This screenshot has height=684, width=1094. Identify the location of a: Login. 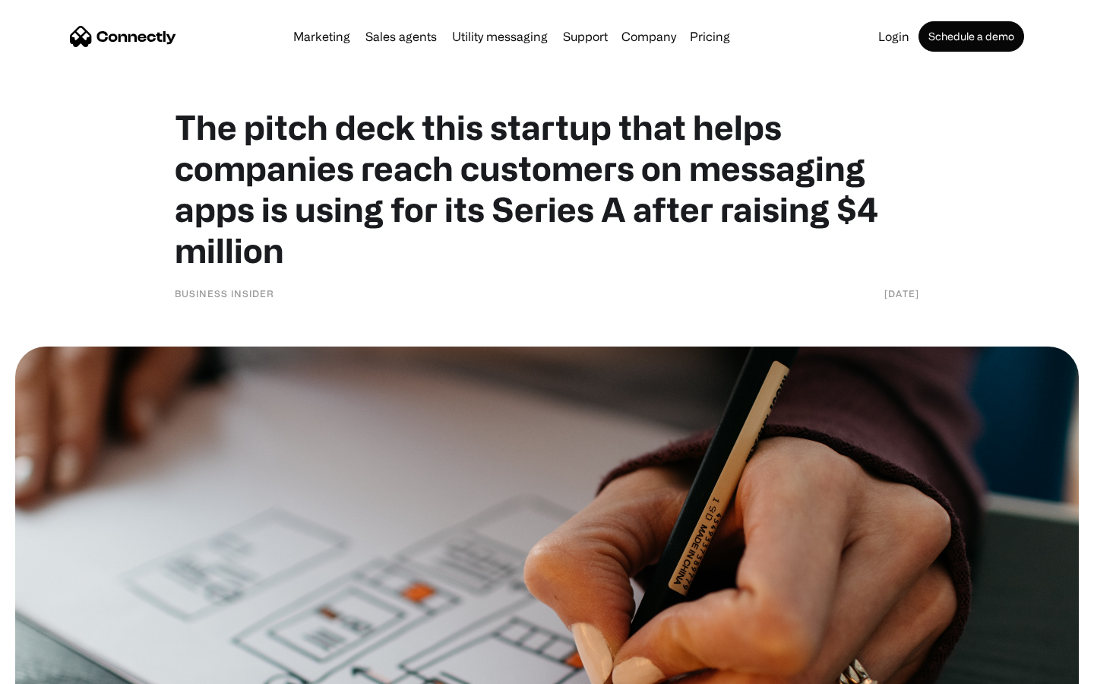
(894, 36).